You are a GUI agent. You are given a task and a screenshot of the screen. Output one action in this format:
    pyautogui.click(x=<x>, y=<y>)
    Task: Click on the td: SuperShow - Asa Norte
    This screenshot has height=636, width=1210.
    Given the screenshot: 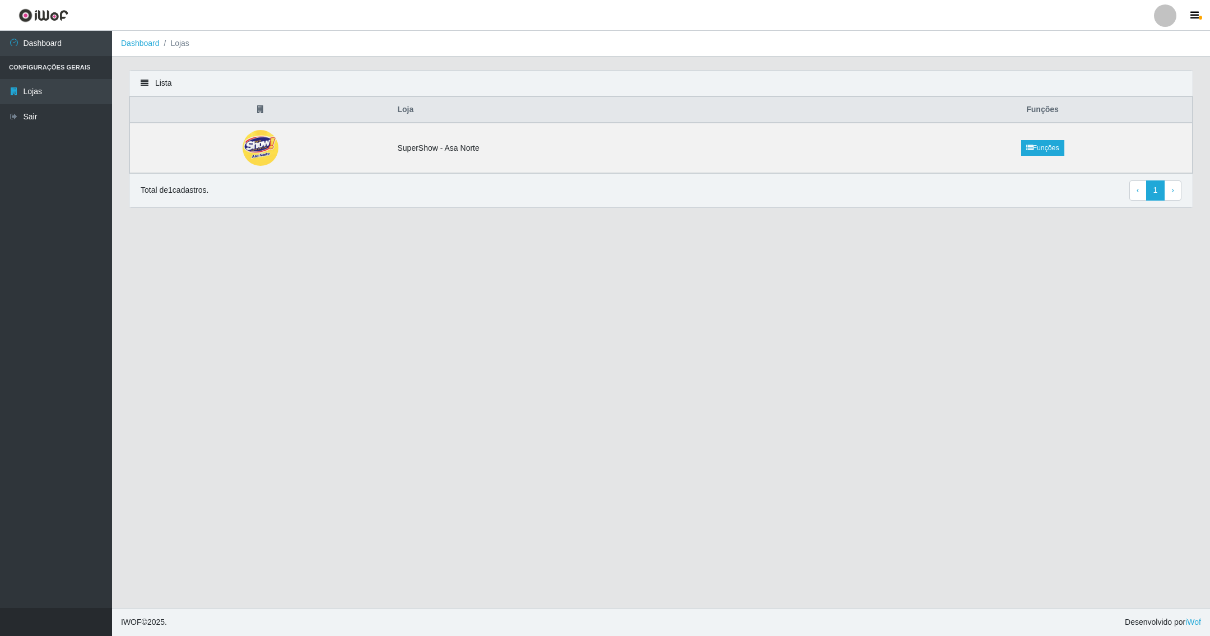 What is the action you would take?
    pyautogui.click(x=641, y=148)
    